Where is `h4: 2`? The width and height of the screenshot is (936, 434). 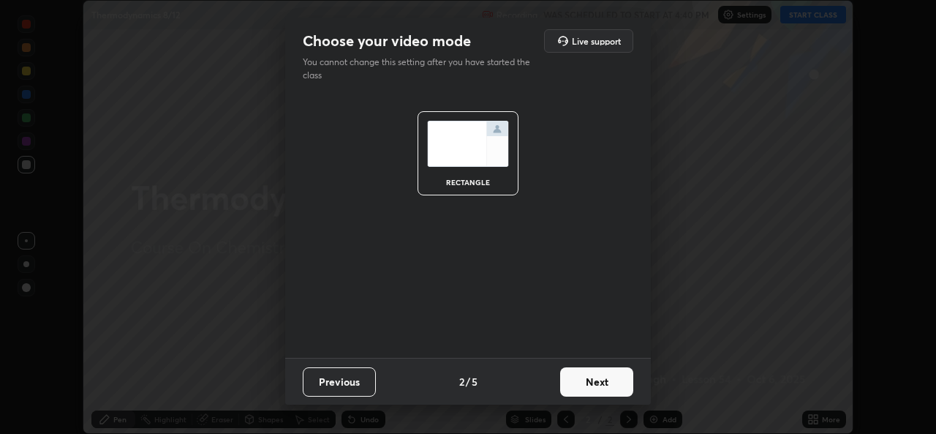 h4: 2 is located at coordinates (461, 381).